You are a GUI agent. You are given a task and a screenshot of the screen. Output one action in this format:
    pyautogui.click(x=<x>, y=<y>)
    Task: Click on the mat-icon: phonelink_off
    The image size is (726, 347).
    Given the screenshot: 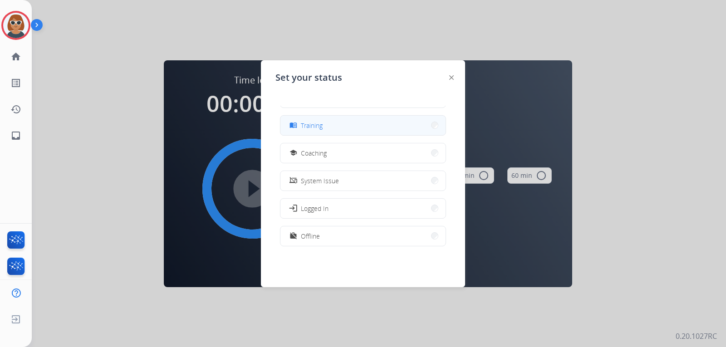 What is the action you would take?
    pyautogui.click(x=293, y=181)
    